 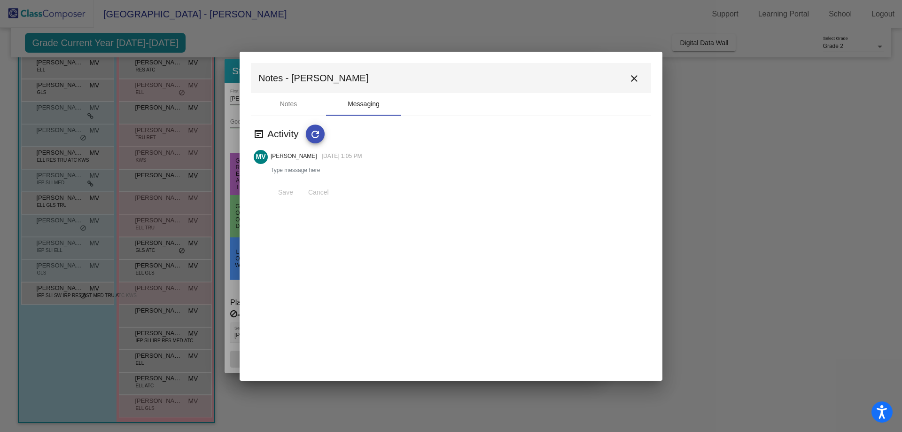 What do you see at coordinates (315, 134) in the screenshot?
I see `mat-icon: refresh` at bounding box center [315, 134].